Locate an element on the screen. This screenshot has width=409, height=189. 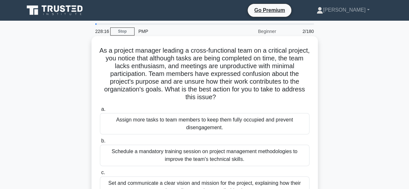
span: a. is located at coordinates (103, 109).